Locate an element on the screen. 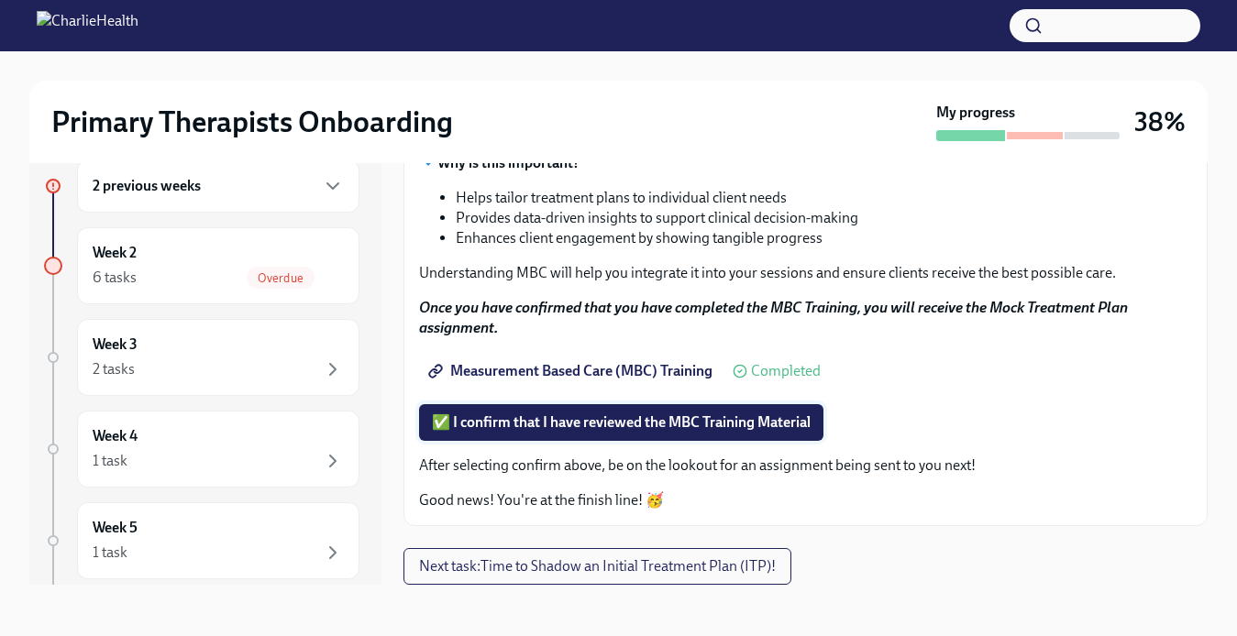 Image resolution: width=1237 pixels, height=636 pixels. span: Completed is located at coordinates (786, 371).